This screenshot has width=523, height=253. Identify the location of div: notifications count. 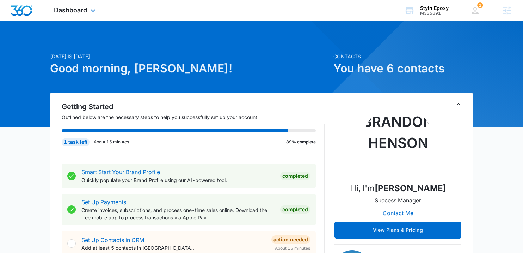
(480, 5).